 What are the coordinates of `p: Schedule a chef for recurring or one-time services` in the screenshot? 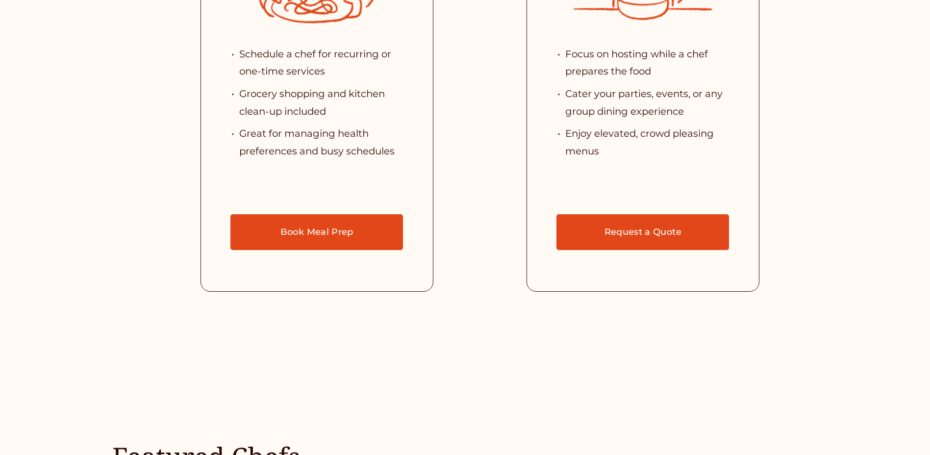 It's located at (326, 63).